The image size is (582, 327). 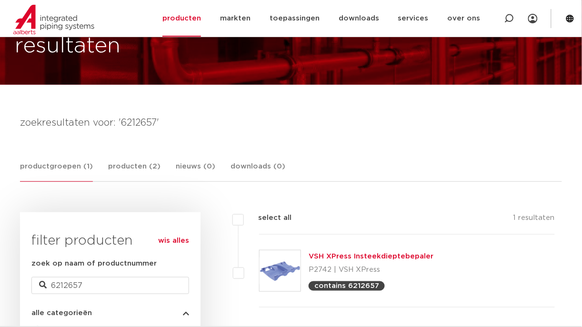 What do you see at coordinates (68, 46) in the screenshot?
I see `h1: resultaten` at bounding box center [68, 46].